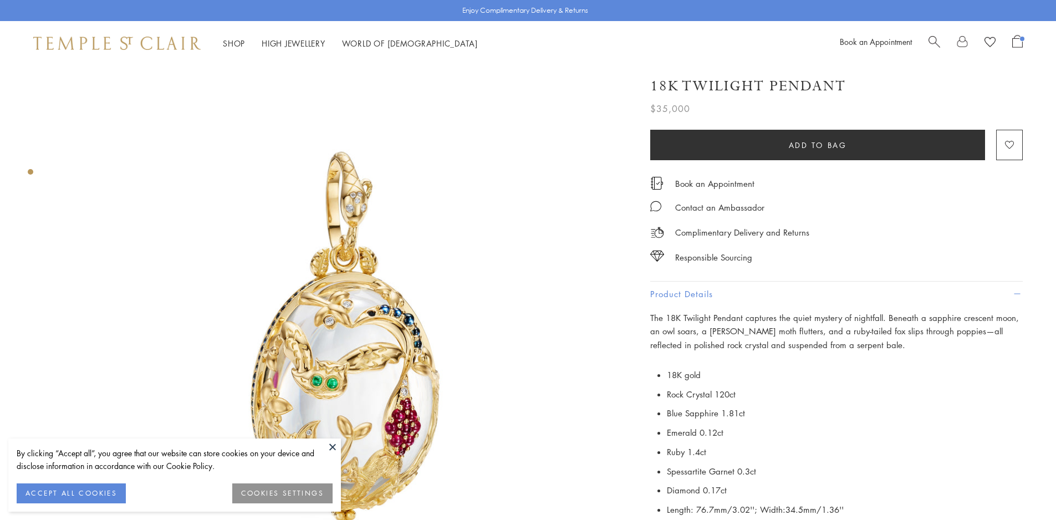 This screenshot has width=1056, height=520. What do you see at coordinates (845, 413) in the screenshot?
I see `li: Blue Sapphire 1.81ct` at bounding box center [845, 413].